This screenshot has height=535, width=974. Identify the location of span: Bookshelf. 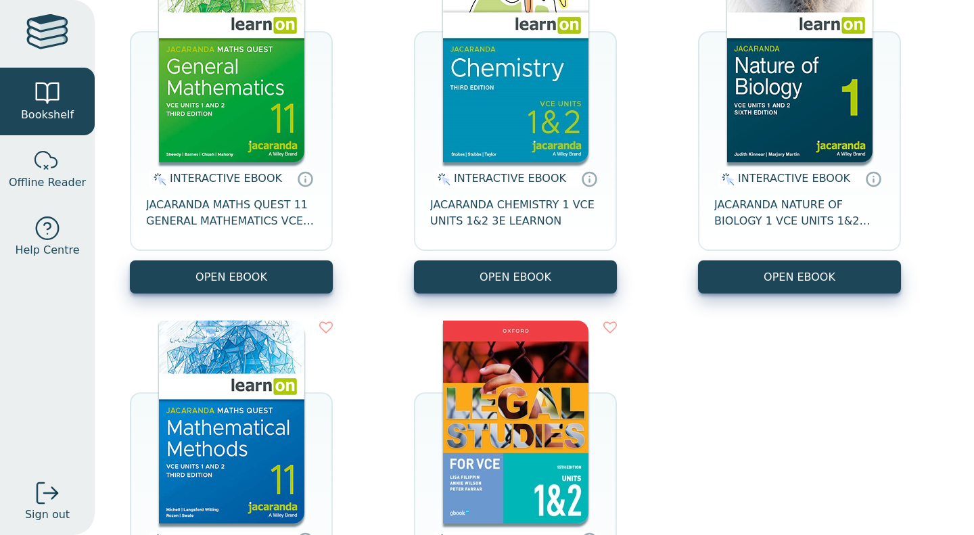
(47, 115).